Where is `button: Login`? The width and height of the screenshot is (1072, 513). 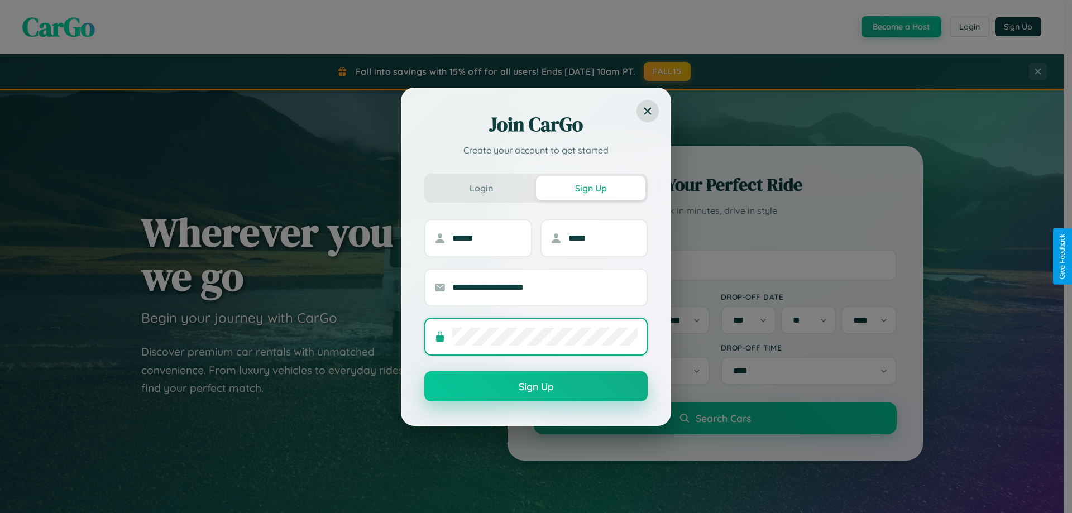
button: Login is located at coordinates (481, 188).